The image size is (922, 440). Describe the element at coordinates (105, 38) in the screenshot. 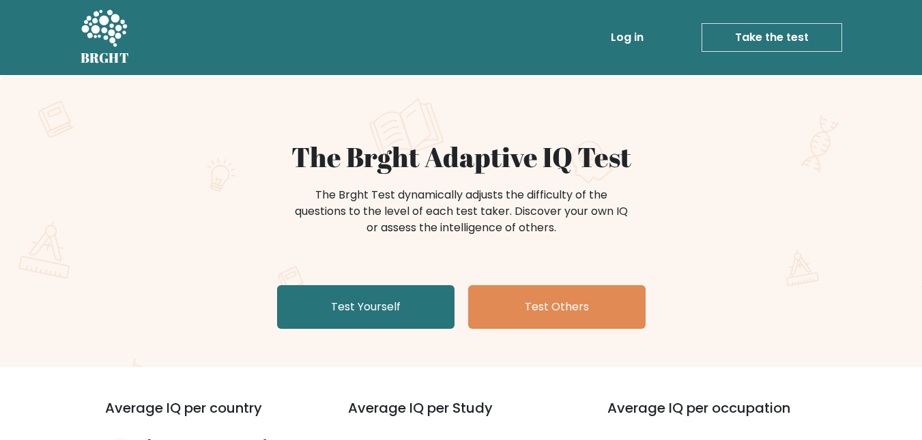

I see `a: BRGHT` at that location.